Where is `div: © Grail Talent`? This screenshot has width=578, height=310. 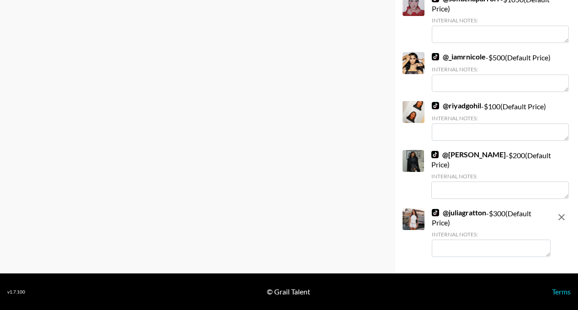
div: © Grail Talent is located at coordinates (288, 292).